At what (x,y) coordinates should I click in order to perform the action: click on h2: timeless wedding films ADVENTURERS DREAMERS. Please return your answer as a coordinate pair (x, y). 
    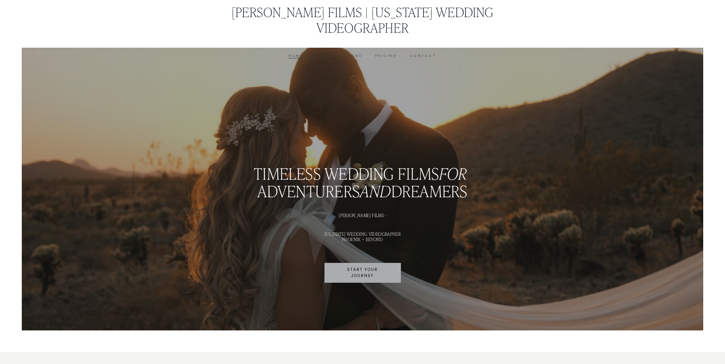
    Looking at the image, I should click on (363, 182).